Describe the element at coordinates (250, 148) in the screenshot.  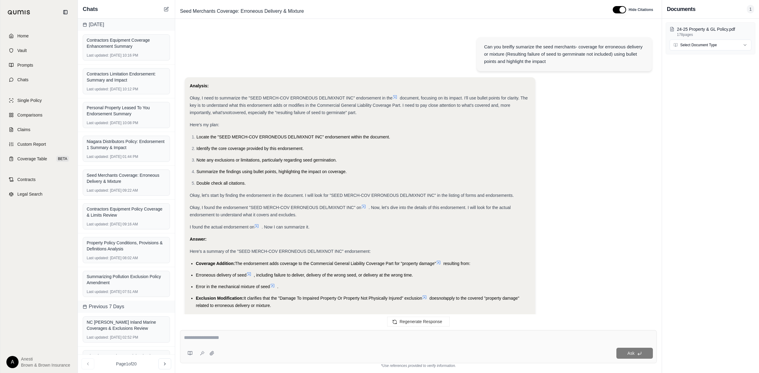
I see `span: Identify the core coverage provided by this endorsement.` at that location.